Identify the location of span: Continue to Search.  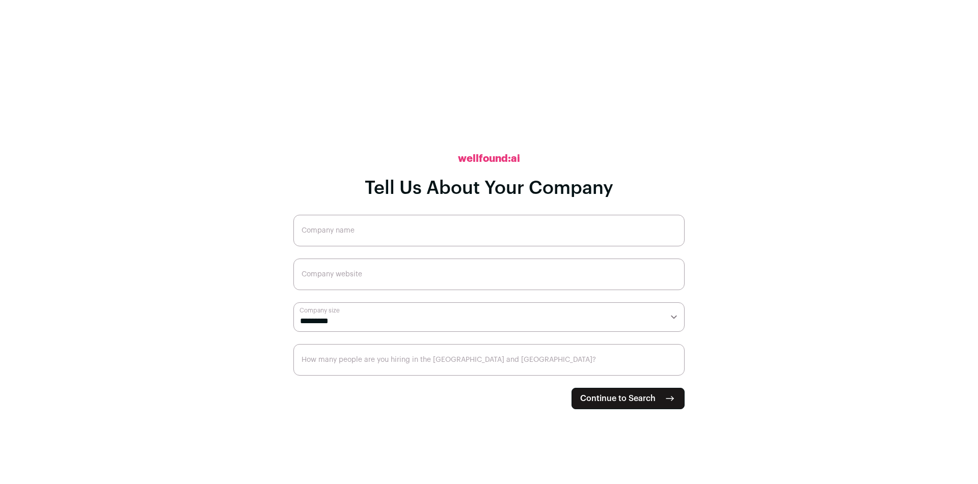
(618, 399).